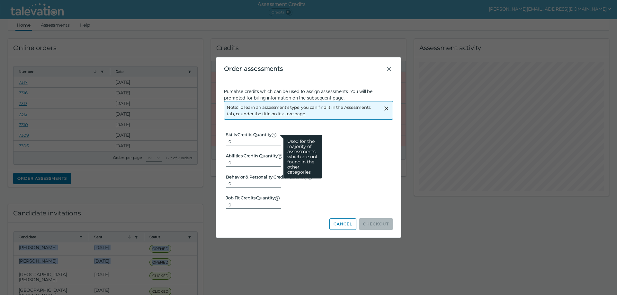 The image size is (617, 295). What do you see at coordinates (389, 69) in the screenshot?
I see `button: Close` at bounding box center [389, 69].